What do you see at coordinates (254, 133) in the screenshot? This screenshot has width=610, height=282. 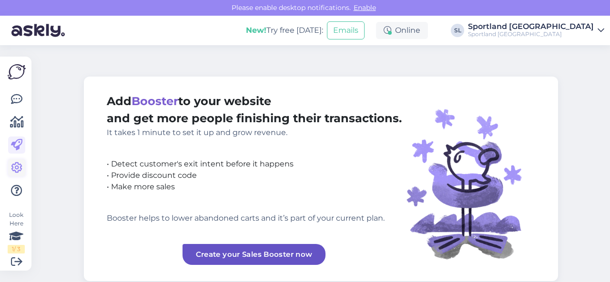 I see `div: It takes 1 minute to set it up and grow revenue.` at bounding box center [254, 133].